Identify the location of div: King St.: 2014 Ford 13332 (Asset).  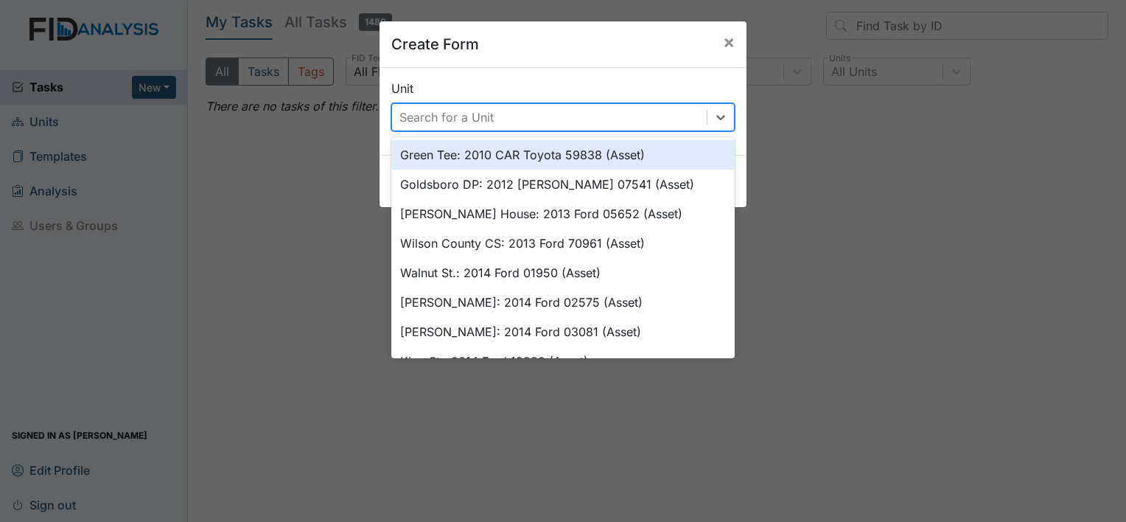
(563, 361).